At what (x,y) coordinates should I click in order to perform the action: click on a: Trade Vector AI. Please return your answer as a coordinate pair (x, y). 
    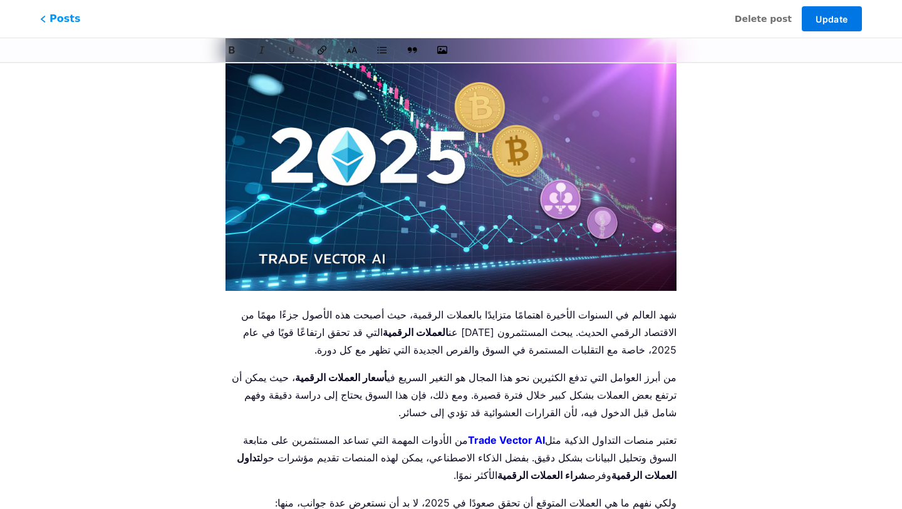
    Looking at the image, I should click on (506, 440).